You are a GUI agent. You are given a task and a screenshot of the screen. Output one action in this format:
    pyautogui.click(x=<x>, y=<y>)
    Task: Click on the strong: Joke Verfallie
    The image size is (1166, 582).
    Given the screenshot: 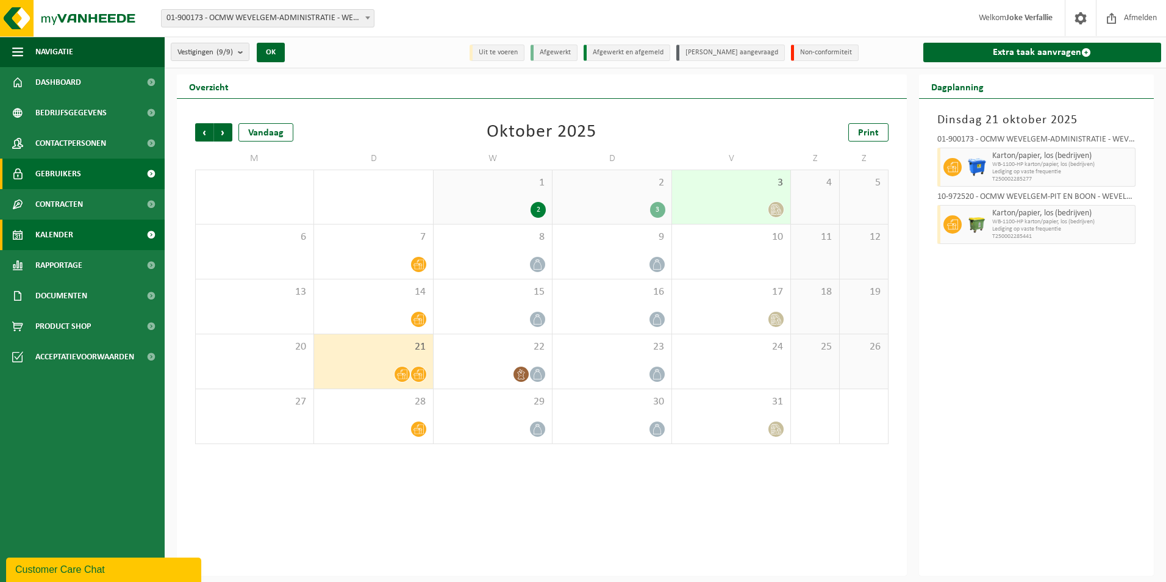 What is the action you would take?
    pyautogui.click(x=1029, y=18)
    